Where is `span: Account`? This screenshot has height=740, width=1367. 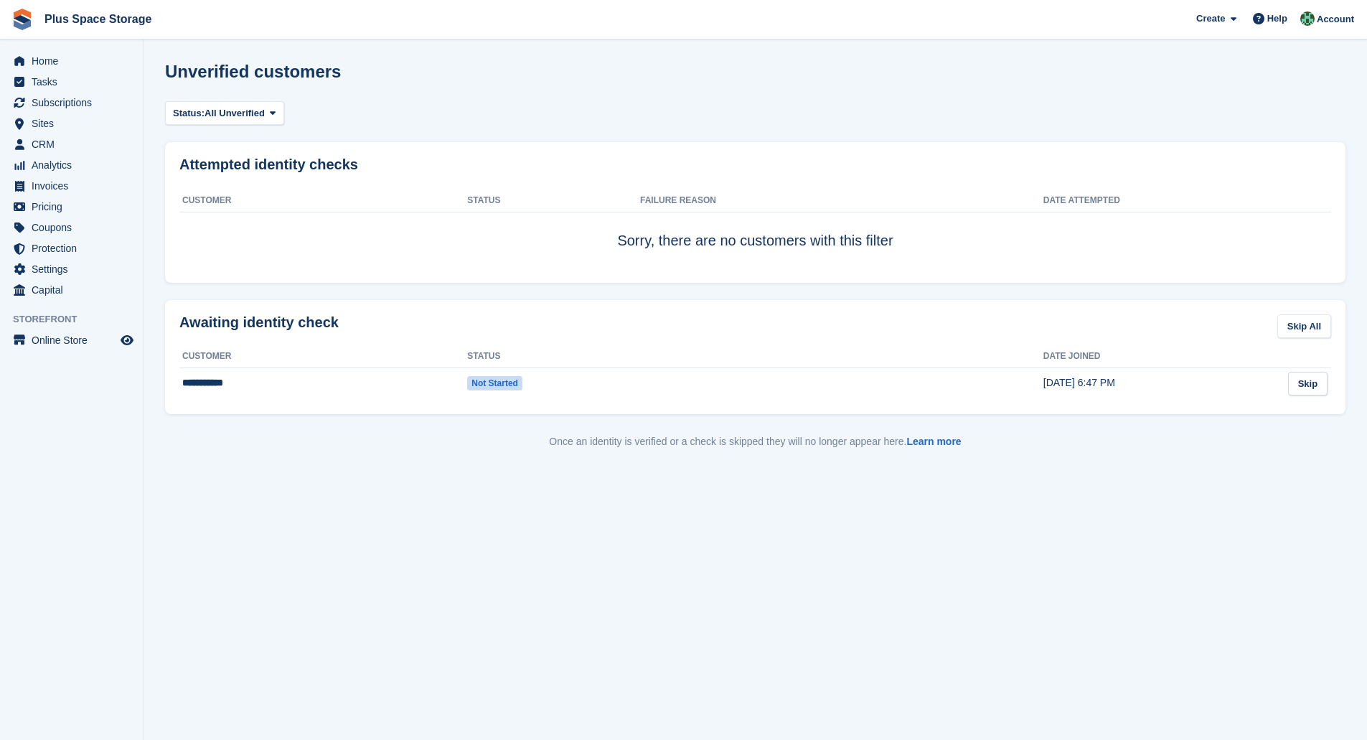 span: Account is located at coordinates (1335, 19).